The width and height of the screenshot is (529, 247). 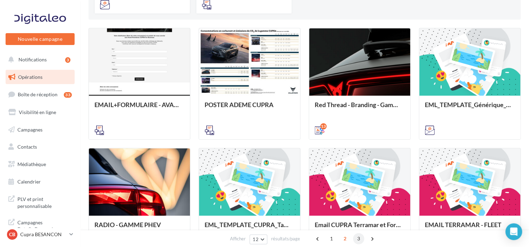 What do you see at coordinates (37, 112) in the screenshot?
I see `span: Visibilité en ligne` at bounding box center [37, 112].